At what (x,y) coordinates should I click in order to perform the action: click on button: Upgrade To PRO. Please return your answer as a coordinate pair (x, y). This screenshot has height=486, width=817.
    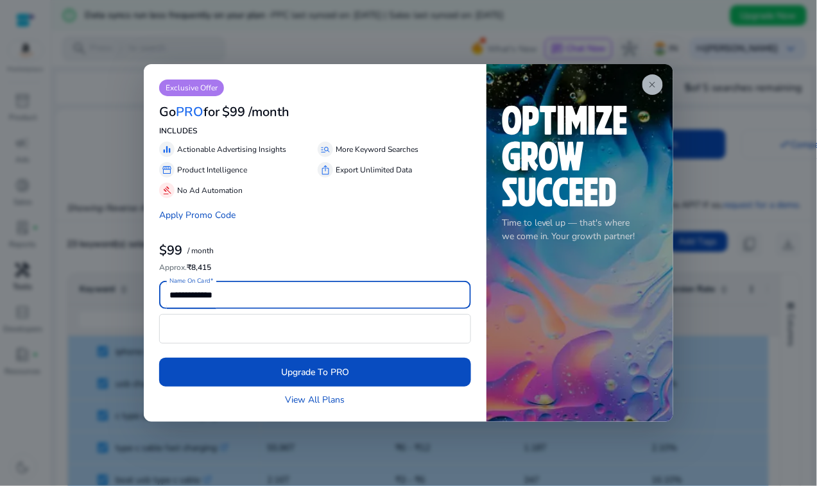
    Looking at the image, I should click on (315, 372).